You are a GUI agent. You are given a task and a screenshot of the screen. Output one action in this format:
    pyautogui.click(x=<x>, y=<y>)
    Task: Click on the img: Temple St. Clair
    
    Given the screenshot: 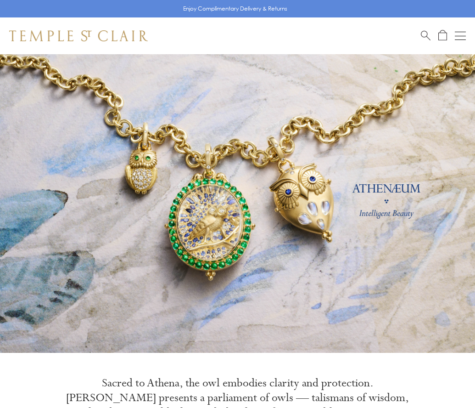 What is the action you would take?
    pyautogui.click(x=78, y=36)
    